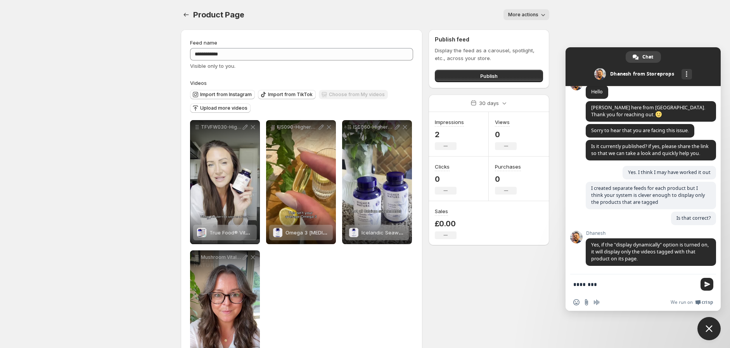  What do you see at coordinates (395, 233) in the screenshot?
I see `span: Icelandic Seaweed Calcium` at bounding box center [395, 233].